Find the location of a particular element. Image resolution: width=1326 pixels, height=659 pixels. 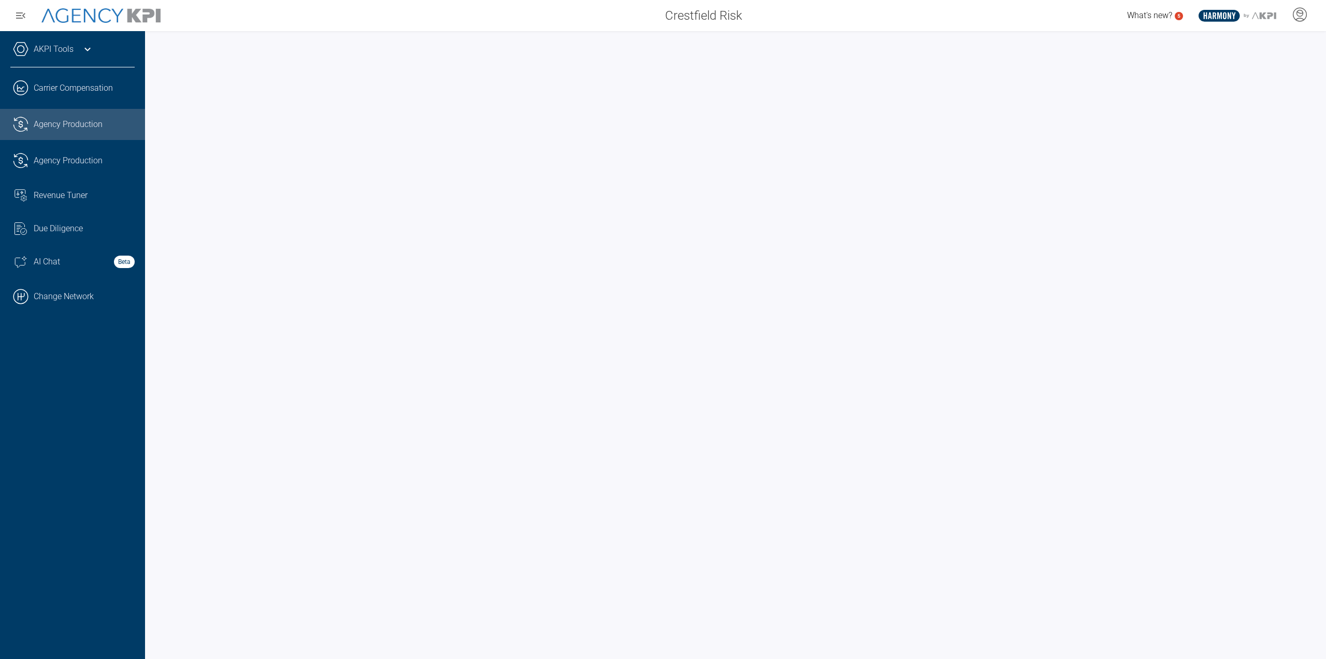

span: Crestfield Risk is located at coordinates (704, 16).